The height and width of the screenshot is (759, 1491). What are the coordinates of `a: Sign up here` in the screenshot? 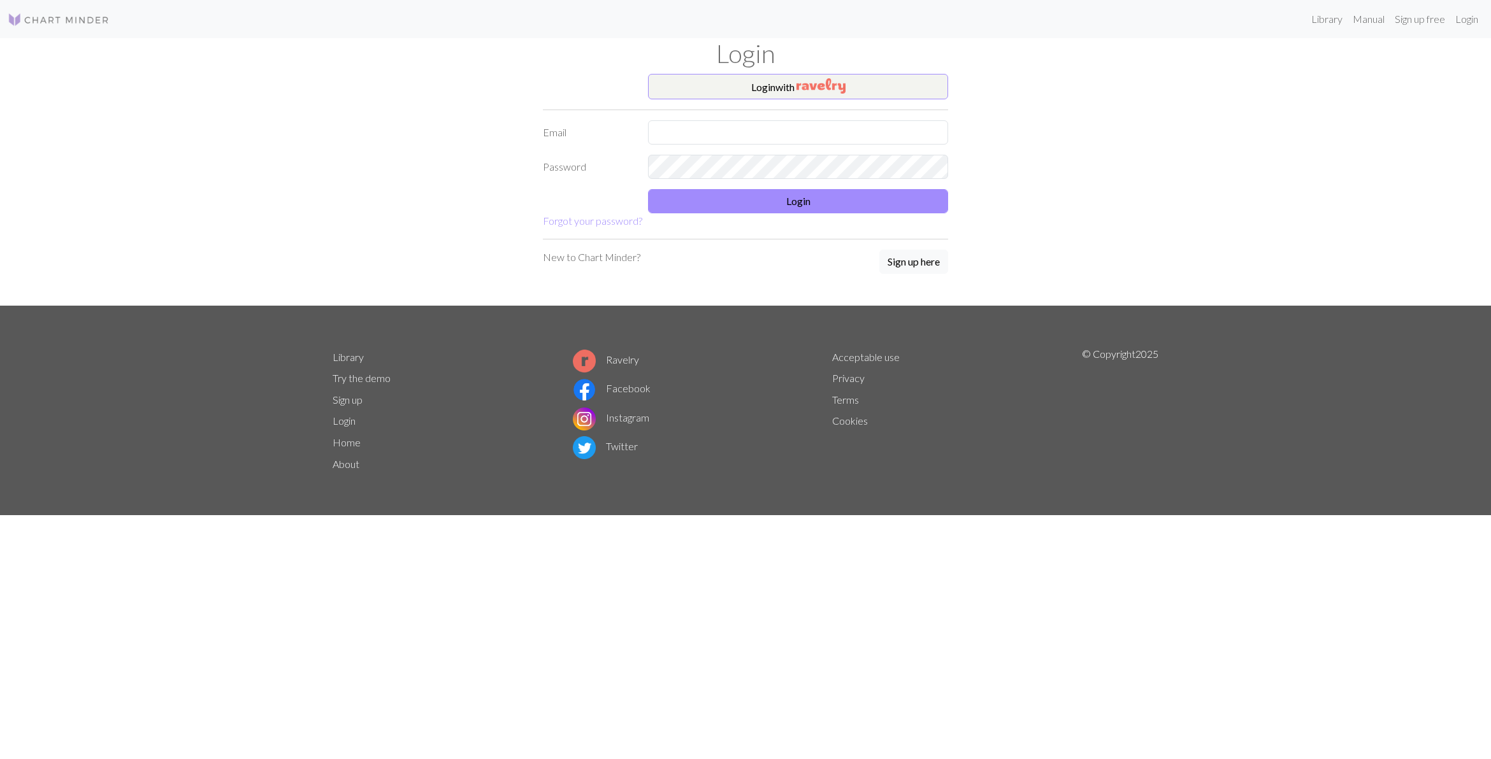 It's located at (913, 262).